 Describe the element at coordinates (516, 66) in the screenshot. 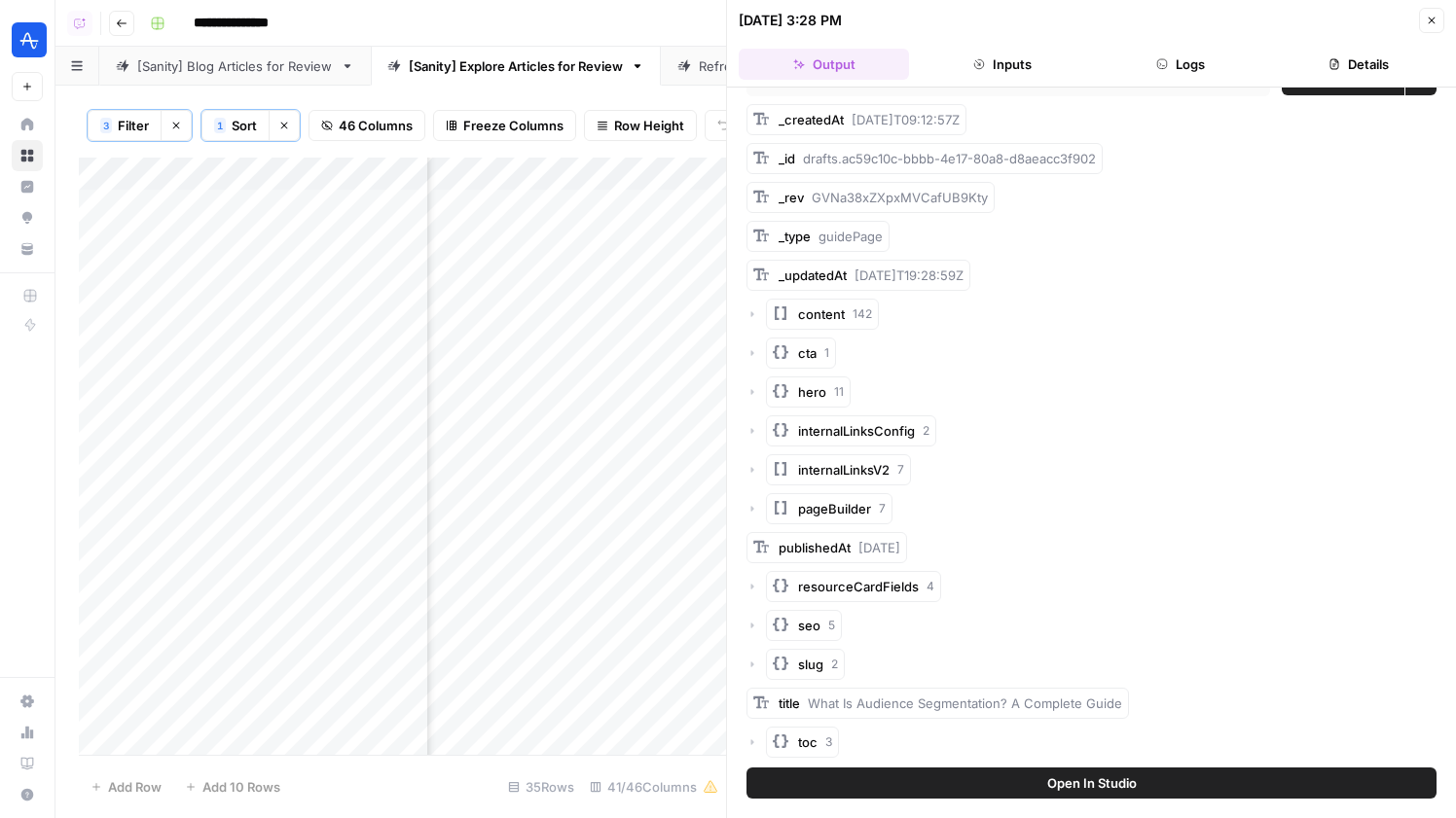

I see `div: [Sanity] Explore Articles for Review` at that location.